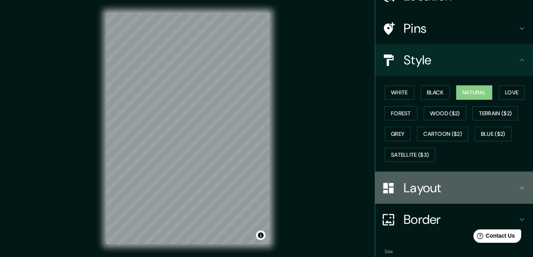  I want to click on h4: Border, so click(461, 220).